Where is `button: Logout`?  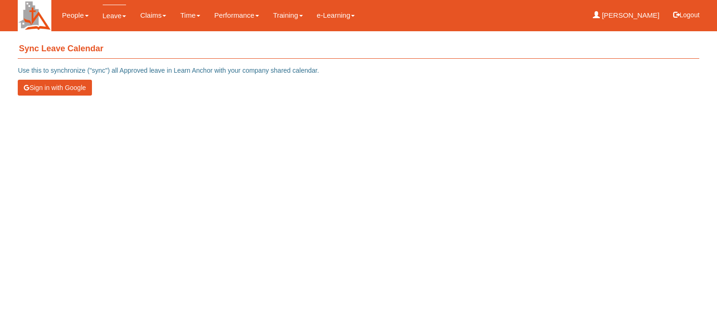 button: Logout is located at coordinates (686, 15).